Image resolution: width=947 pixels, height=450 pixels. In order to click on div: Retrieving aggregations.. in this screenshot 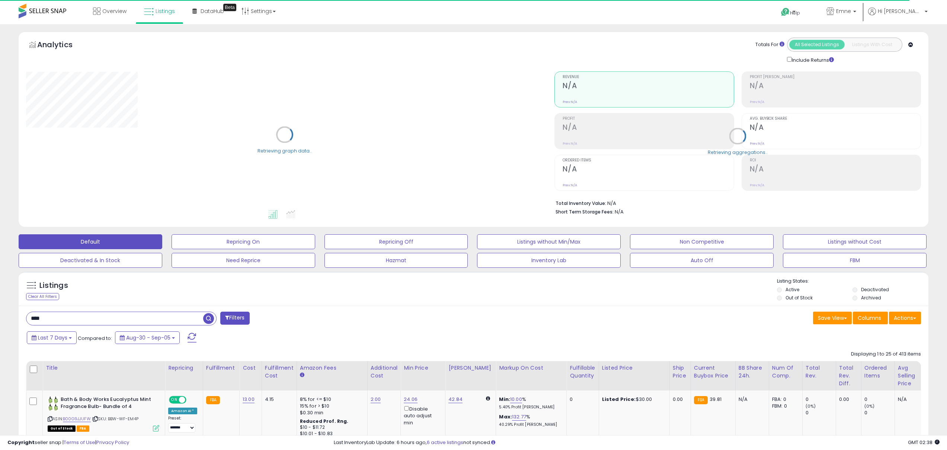, I will do `click(738, 152)`.